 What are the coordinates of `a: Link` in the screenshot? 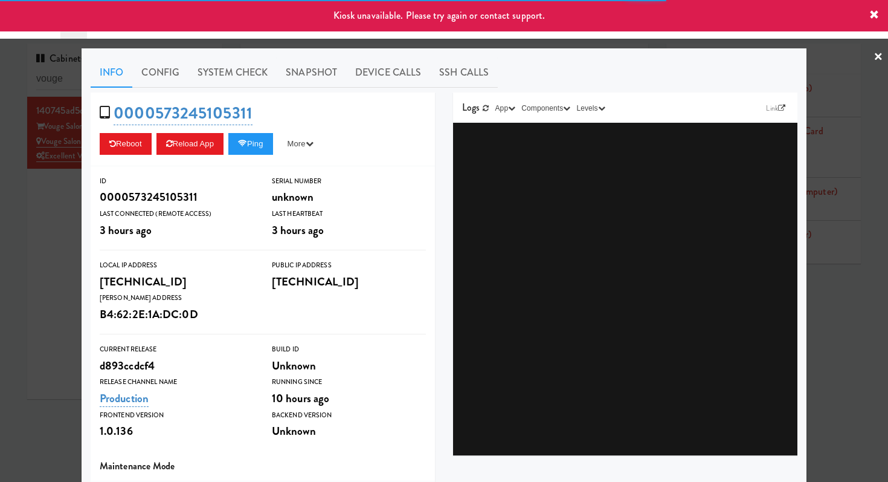 It's located at (776, 108).